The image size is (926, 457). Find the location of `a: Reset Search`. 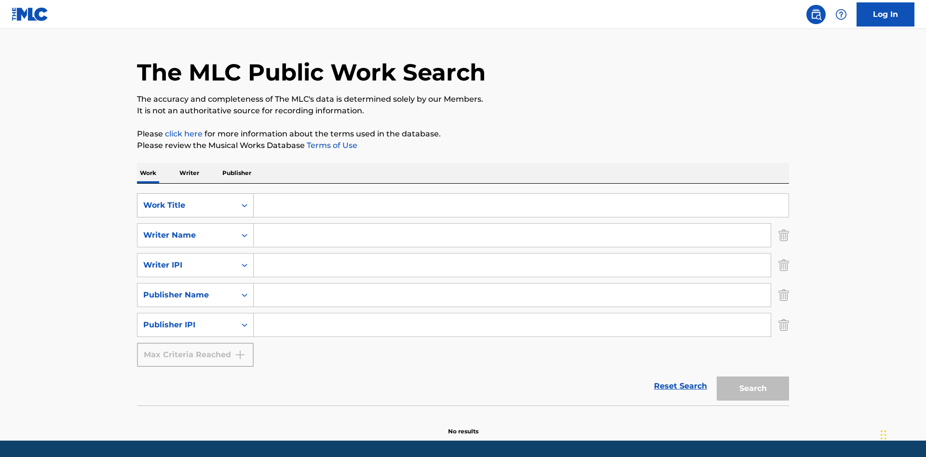

a: Reset Search is located at coordinates (681, 386).